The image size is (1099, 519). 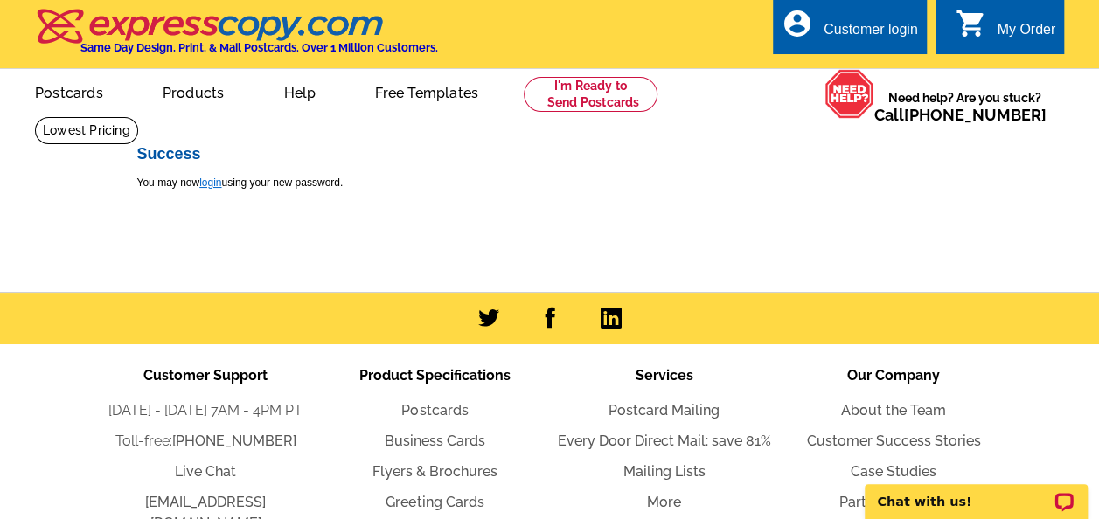 I want to click on p: You may now using your new password., so click(x=557, y=183).